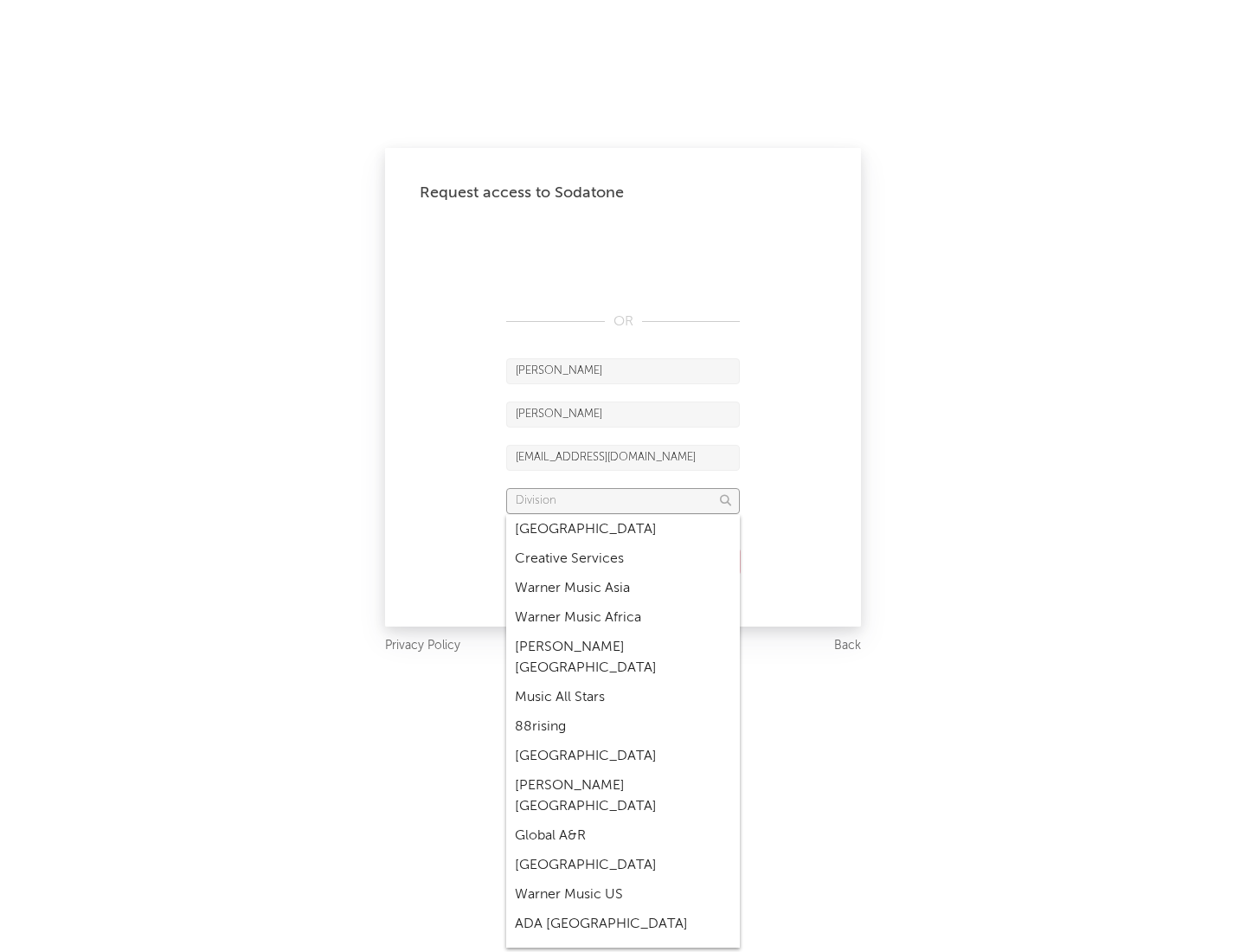 The image size is (1246, 952). Describe the element at coordinates (623, 371) in the screenshot. I see `input: First Name` at that location.